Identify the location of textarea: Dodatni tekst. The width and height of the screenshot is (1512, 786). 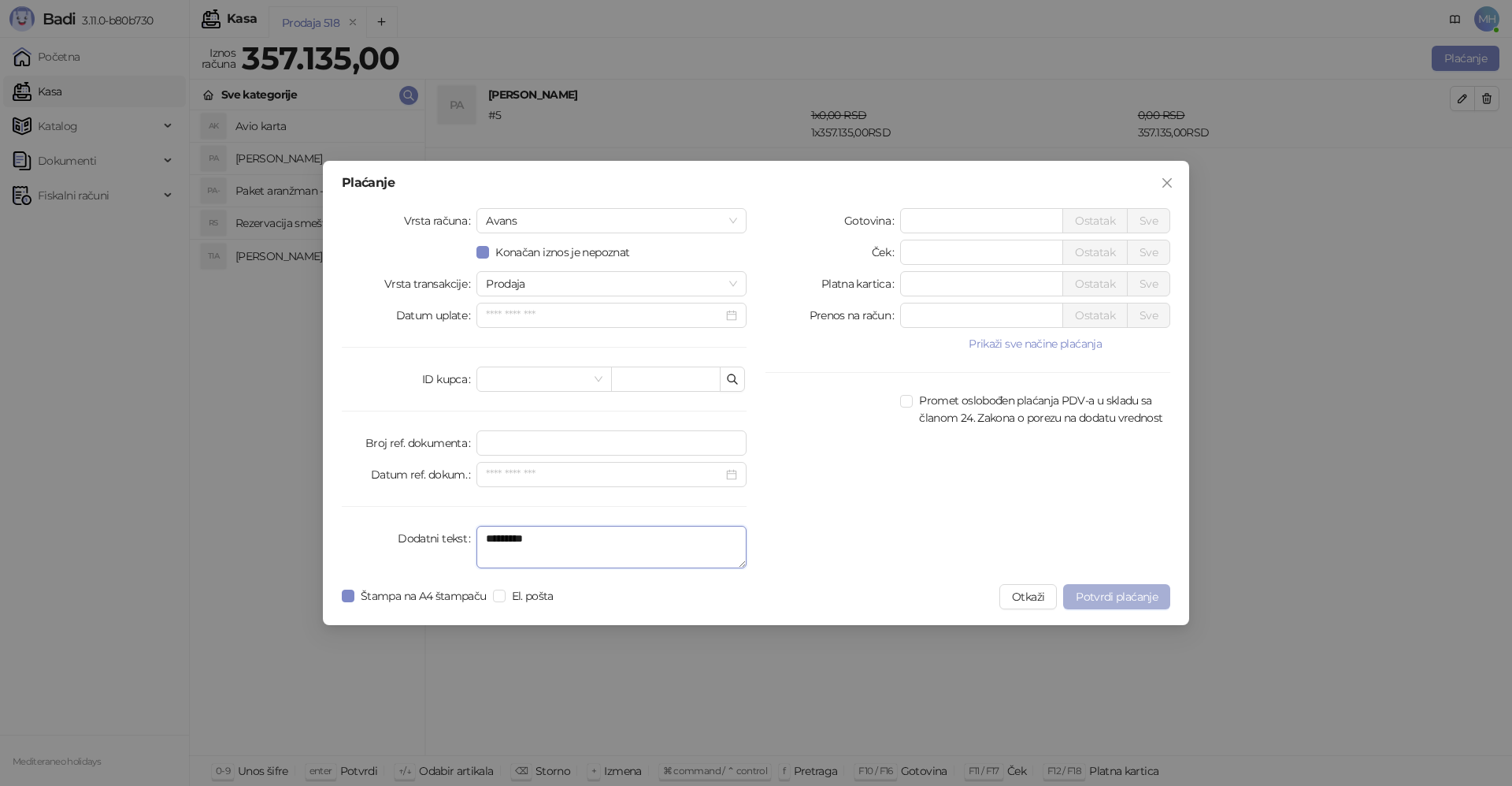
(611, 547).